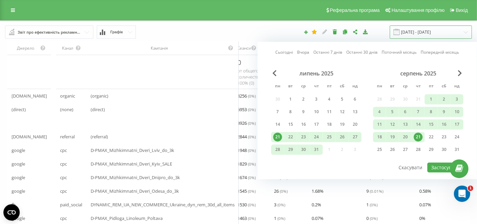 The height and width of the screenshot is (224, 477). Describe the element at coordinates (316, 149) in the screenshot. I see `div: 31` at that location.